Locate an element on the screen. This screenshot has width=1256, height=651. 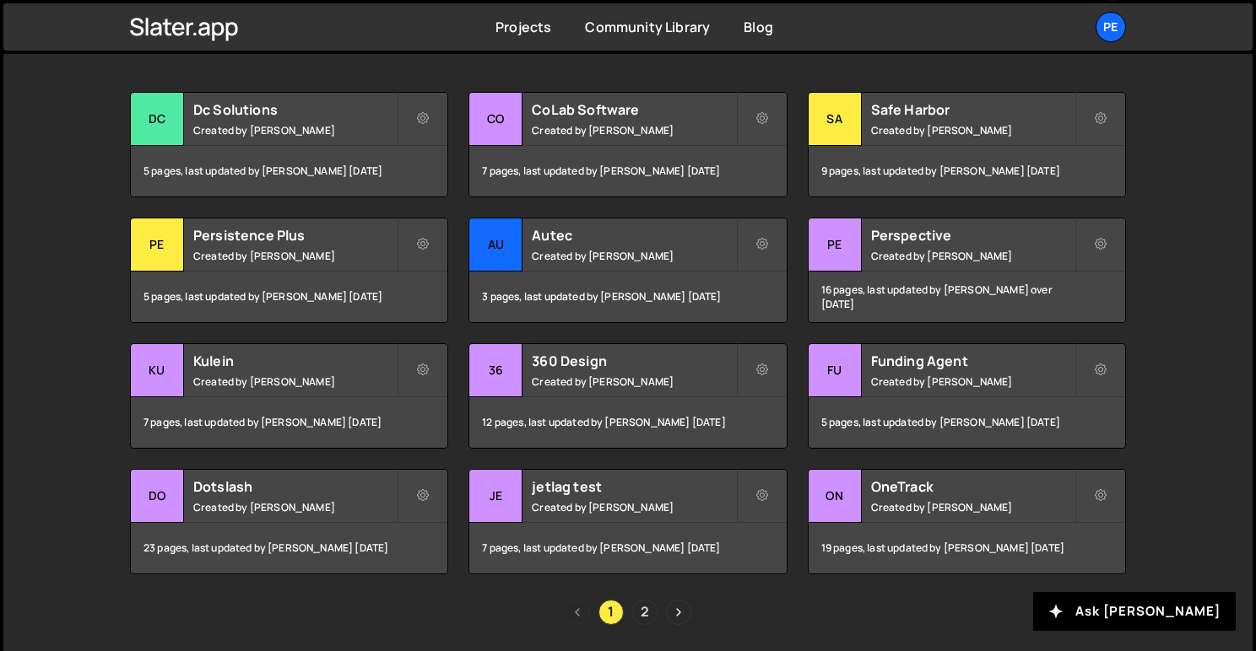
h2: Dc Solutions is located at coordinates (295, 110).